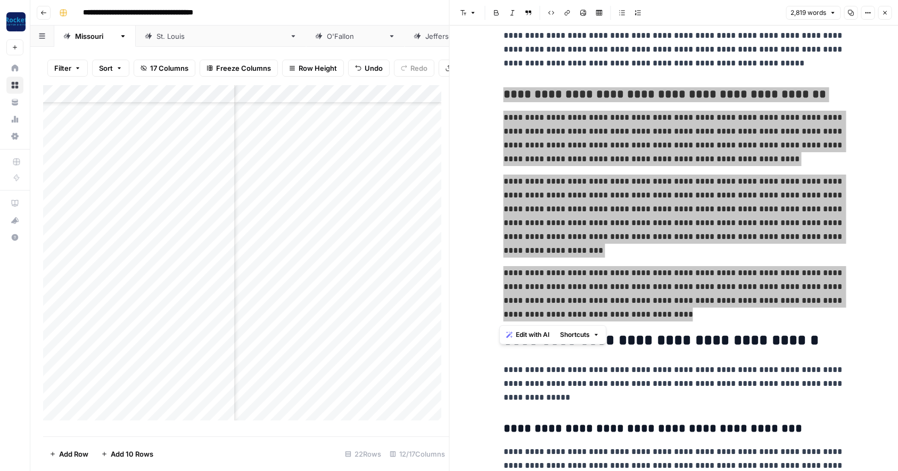 The height and width of the screenshot is (471, 898). Describe the element at coordinates (106, 68) in the screenshot. I see `span: Sort` at that location.